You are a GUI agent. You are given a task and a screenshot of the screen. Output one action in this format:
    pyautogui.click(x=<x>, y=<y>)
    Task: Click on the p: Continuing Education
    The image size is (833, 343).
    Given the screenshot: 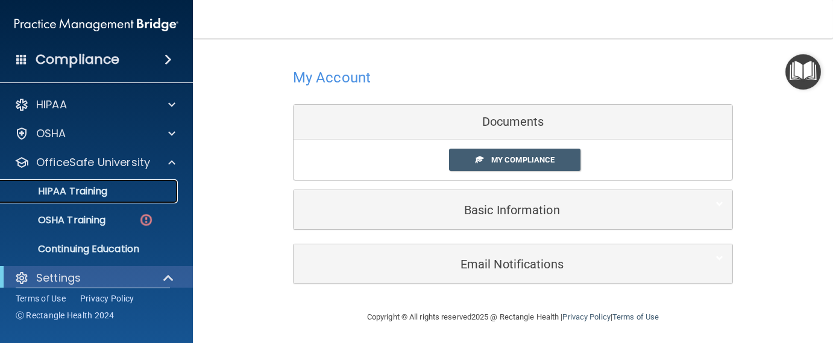 What is the action you would take?
    pyautogui.click(x=90, y=249)
    